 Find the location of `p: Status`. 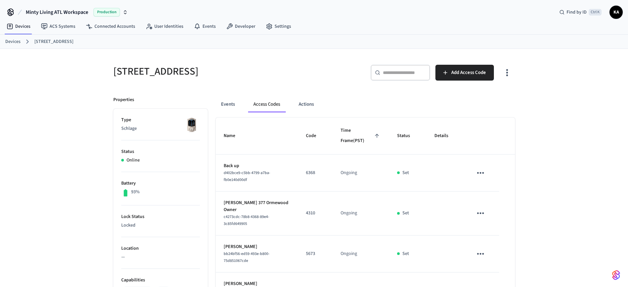

p: Status is located at coordinates (160, 152).